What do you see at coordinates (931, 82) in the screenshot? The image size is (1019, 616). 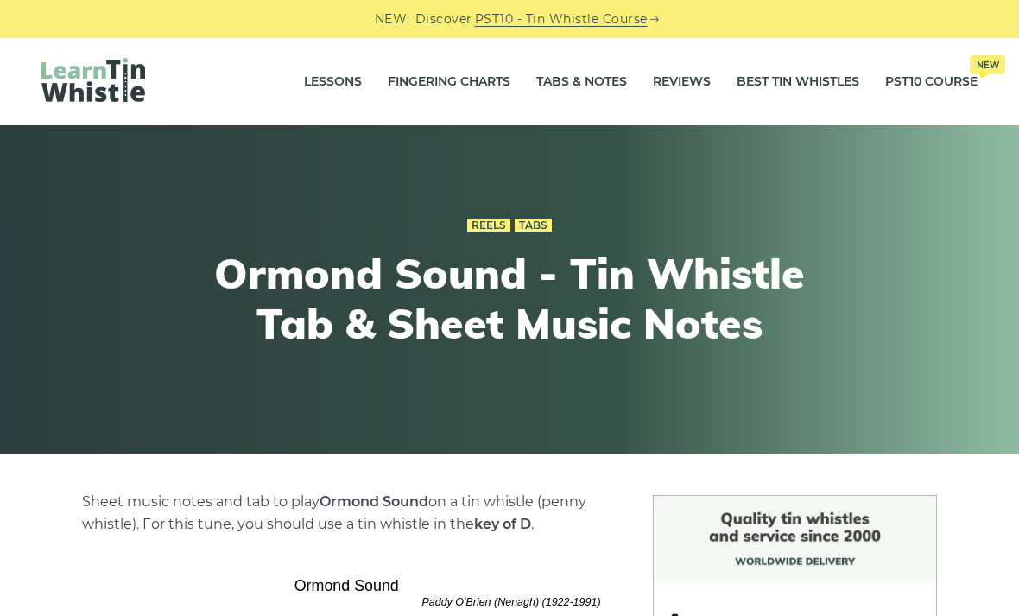 I see `a: PST10 CourseNew` at bounding box center [931, 82].